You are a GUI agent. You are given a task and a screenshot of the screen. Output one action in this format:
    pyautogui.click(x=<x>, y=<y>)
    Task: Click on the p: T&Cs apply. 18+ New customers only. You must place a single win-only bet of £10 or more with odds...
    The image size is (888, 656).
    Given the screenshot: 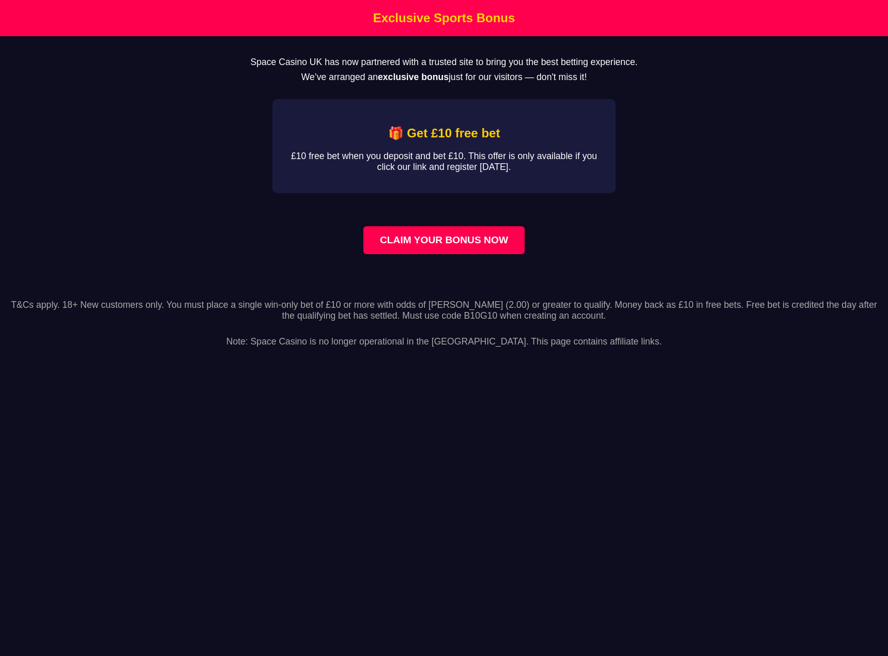 What is the action you would take?
    pyautogui.click(x=444, y=311)
    